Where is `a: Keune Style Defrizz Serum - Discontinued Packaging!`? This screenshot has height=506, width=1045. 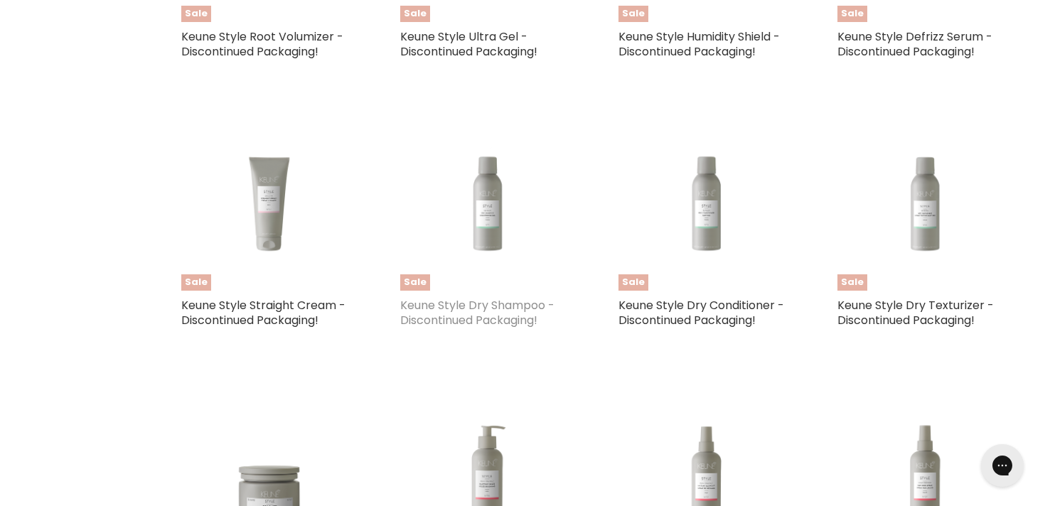 a: Keune Style Defrizz Serum - Discontinued Packaging! is located at coordinates (915, 44).